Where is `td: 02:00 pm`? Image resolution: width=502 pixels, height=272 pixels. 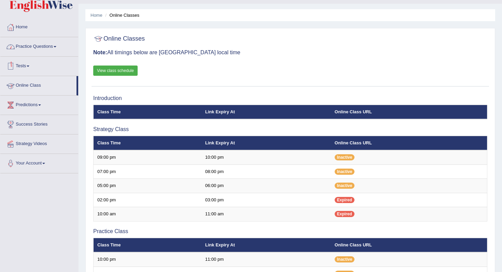
td: 02:00 pm is located at coordinates (148, 200).